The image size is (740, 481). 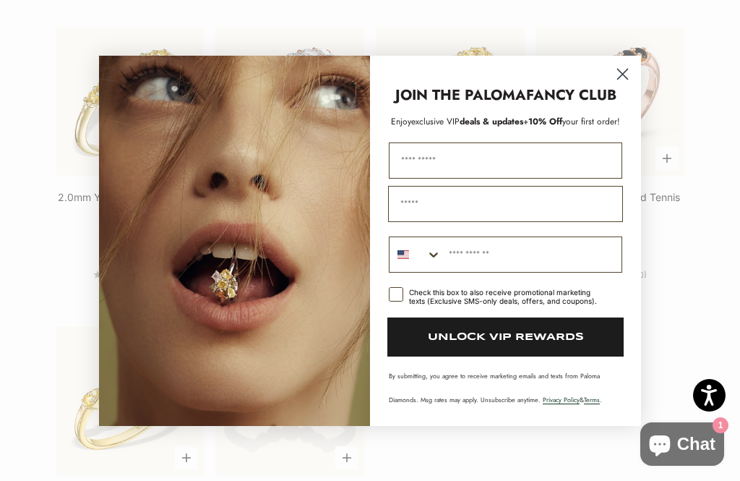 What do you see at coordinates (592, 399) in the screenshot?
I see `a: Terms` at bounding box center [592, 399].